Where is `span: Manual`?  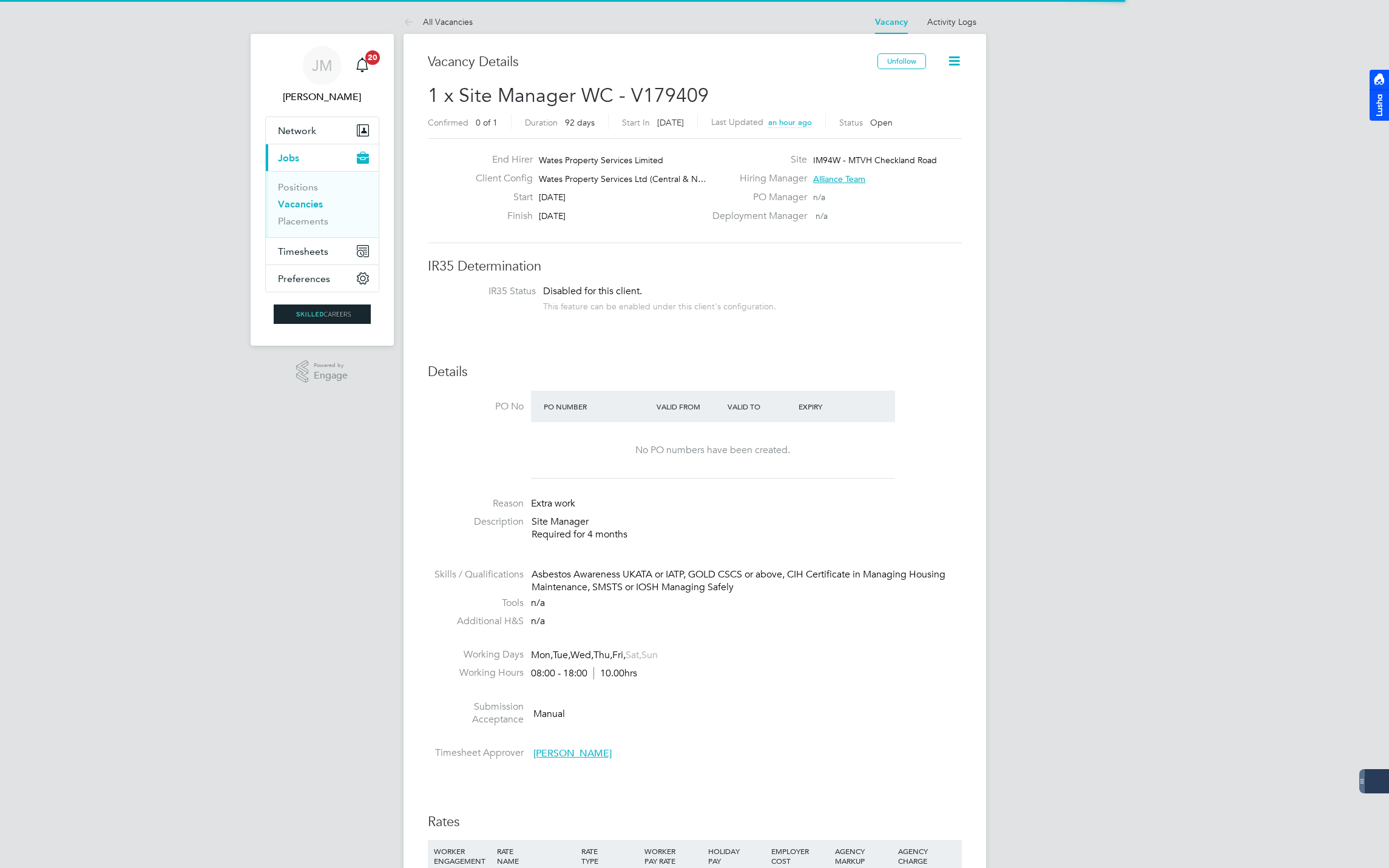 span: Manual is located at coordinates (549, 713).